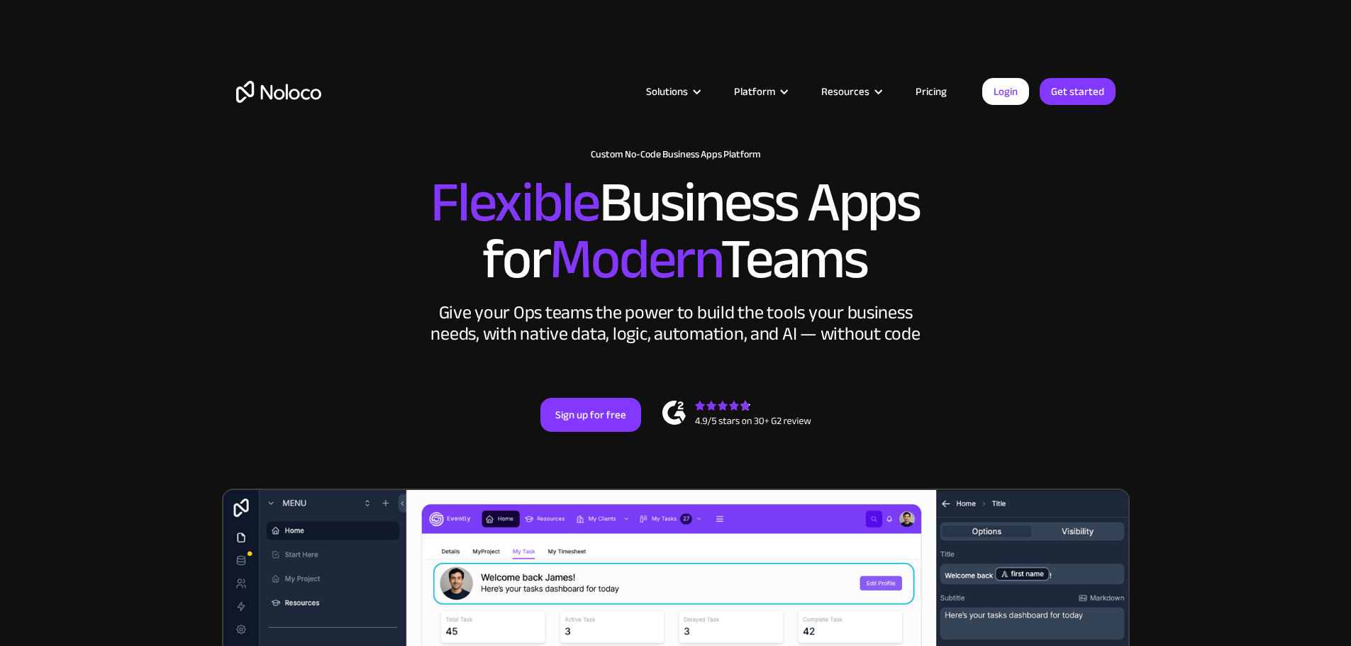 The width and height of the screenshot is (1351, 646). Describe the element at coordinates (1078, 92) in the screenshot. I see `a: Get started` at that location.